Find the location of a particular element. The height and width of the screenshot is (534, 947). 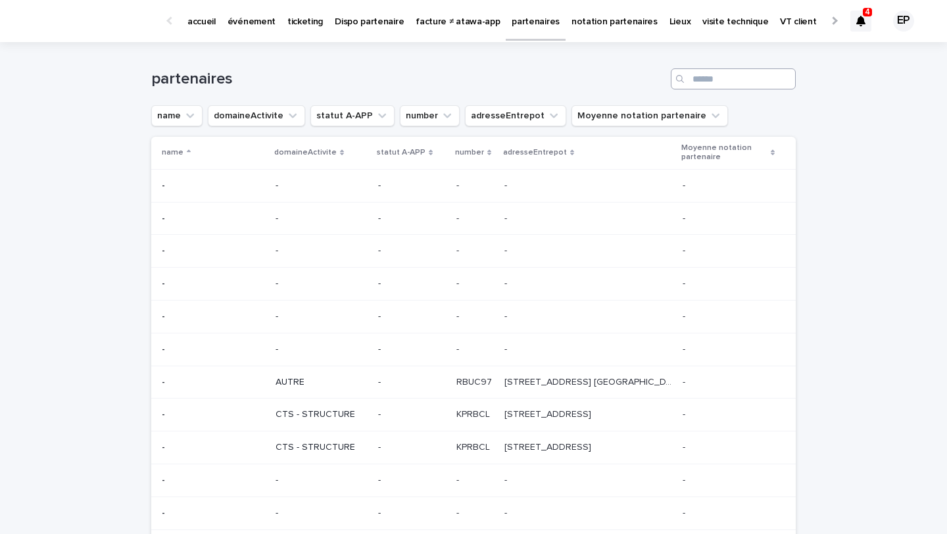

p: 4 is located at coordinates (867, 12).